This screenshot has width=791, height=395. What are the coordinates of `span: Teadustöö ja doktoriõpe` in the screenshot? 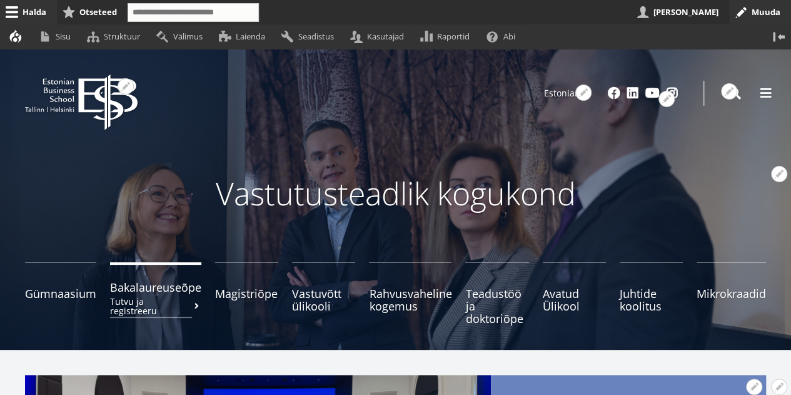 It's located at (497, 306).